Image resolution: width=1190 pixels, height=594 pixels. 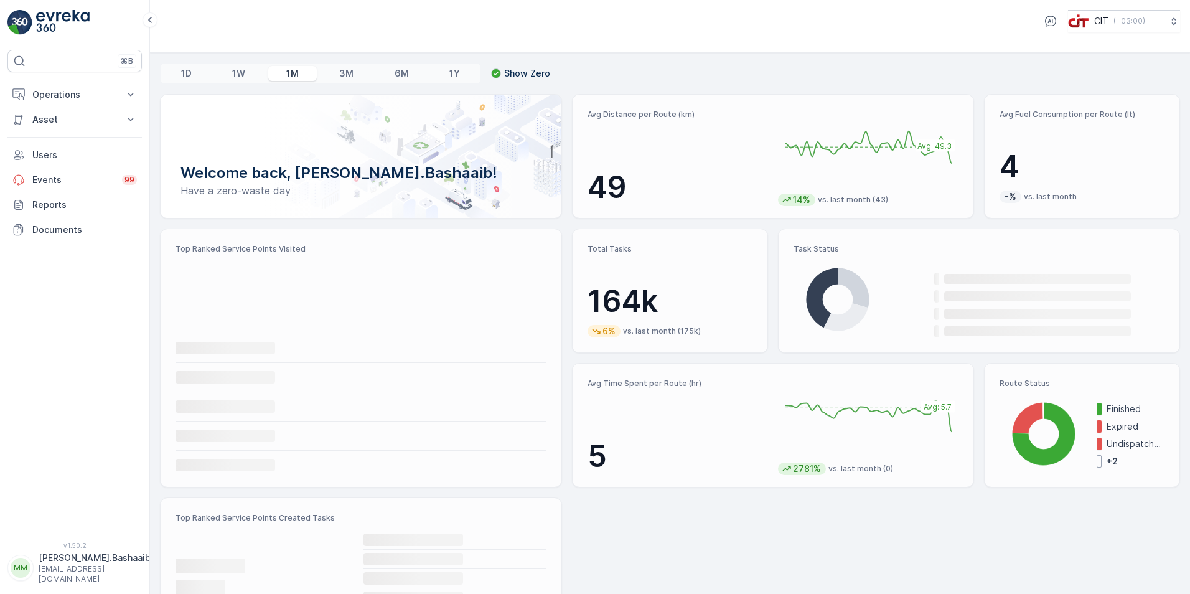 What do you see at coordinates (75, 120) in the screenshot?
I see `button: Asset` at bounding box center [75, 120].